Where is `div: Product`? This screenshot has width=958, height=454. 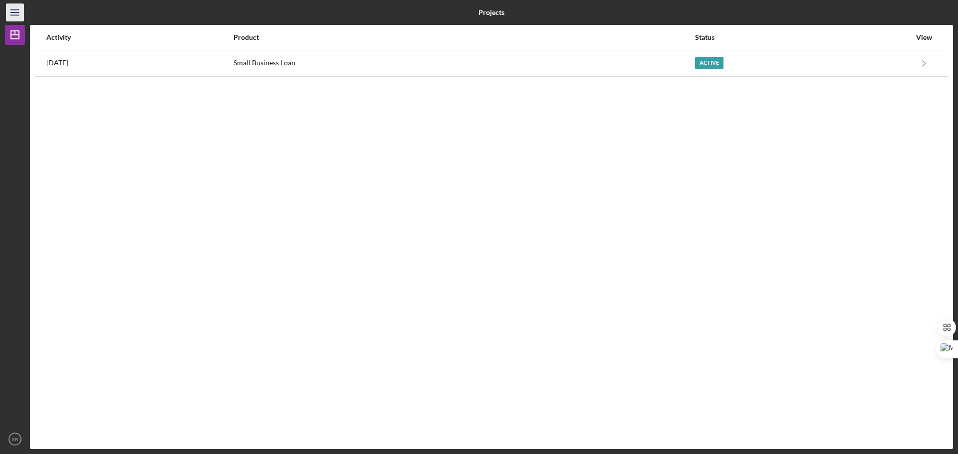 div: Product is located at coordinates (464, 37).